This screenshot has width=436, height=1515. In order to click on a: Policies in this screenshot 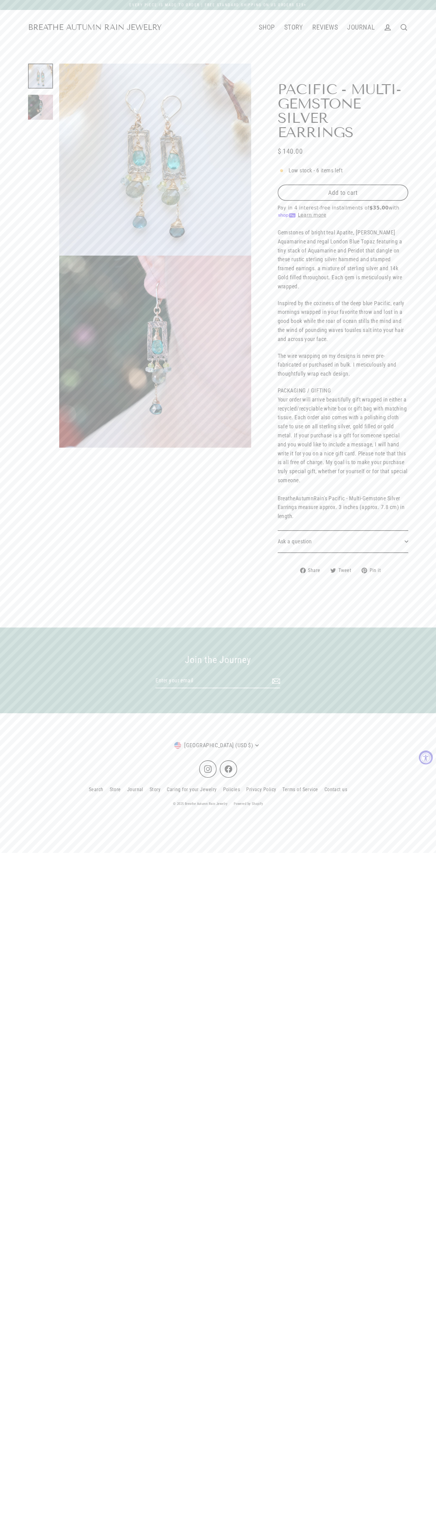, I will do `click(232, 789)`.